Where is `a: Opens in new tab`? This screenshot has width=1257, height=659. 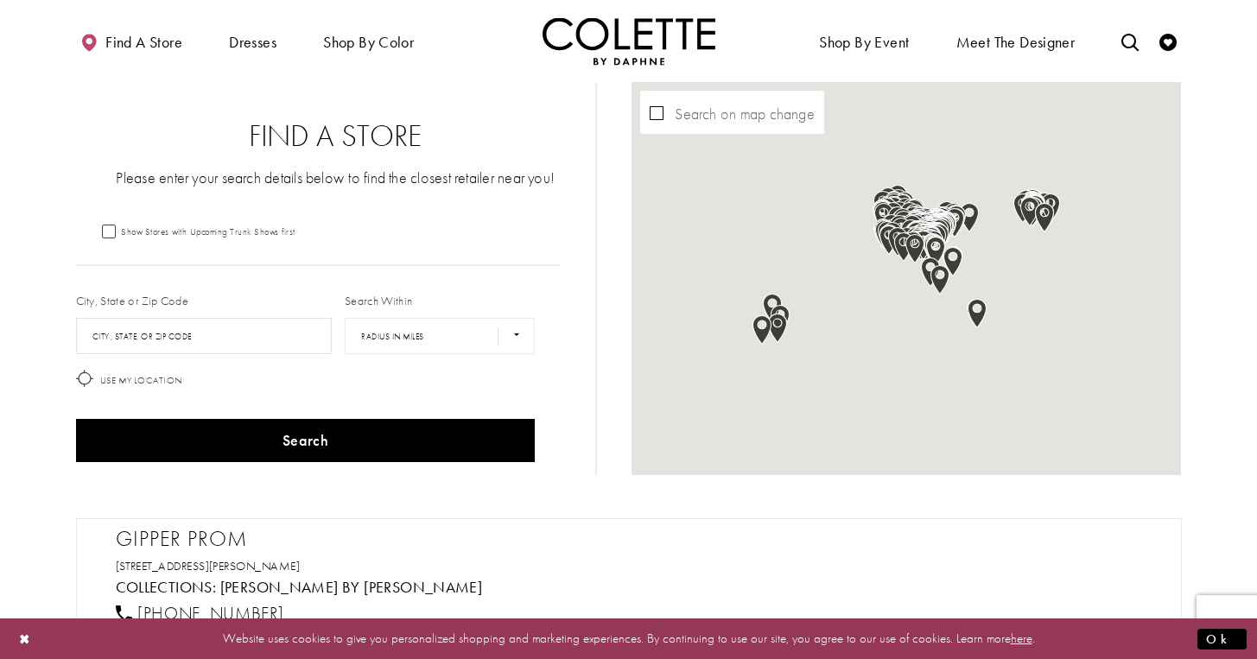
a: Opens in new tab is located at coordinates (208, 566).